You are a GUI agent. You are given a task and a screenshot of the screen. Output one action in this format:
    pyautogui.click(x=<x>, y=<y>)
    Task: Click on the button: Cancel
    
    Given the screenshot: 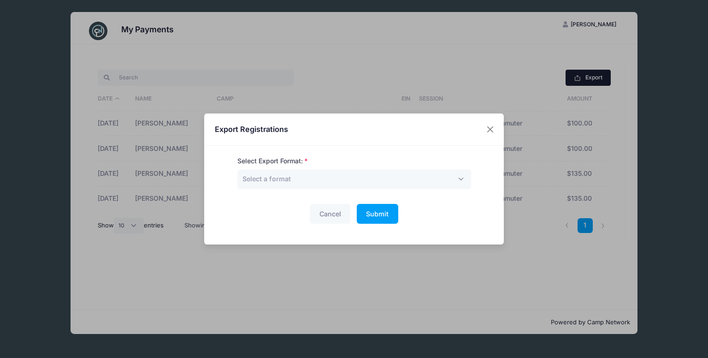 What is the action you would take?
    pyautogui.click(x=330, y=213)
    